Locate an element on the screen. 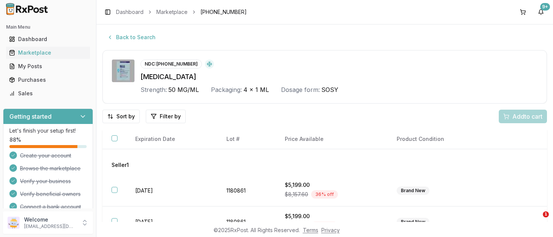 The height and width of the screenshot is (237, 553). button: Sales is located at coordinates (48, 93).